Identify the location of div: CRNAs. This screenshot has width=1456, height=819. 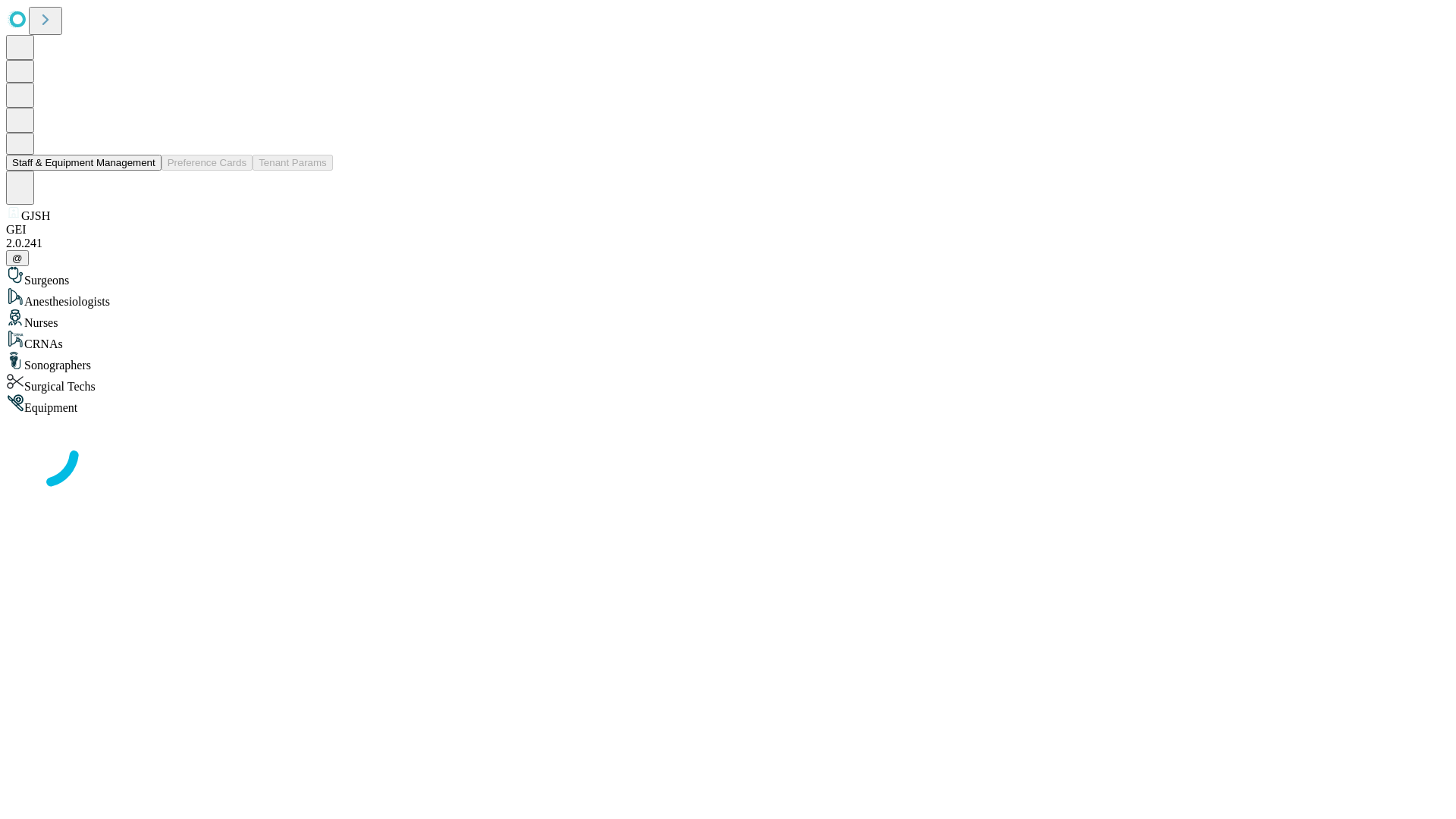
(728, 340).